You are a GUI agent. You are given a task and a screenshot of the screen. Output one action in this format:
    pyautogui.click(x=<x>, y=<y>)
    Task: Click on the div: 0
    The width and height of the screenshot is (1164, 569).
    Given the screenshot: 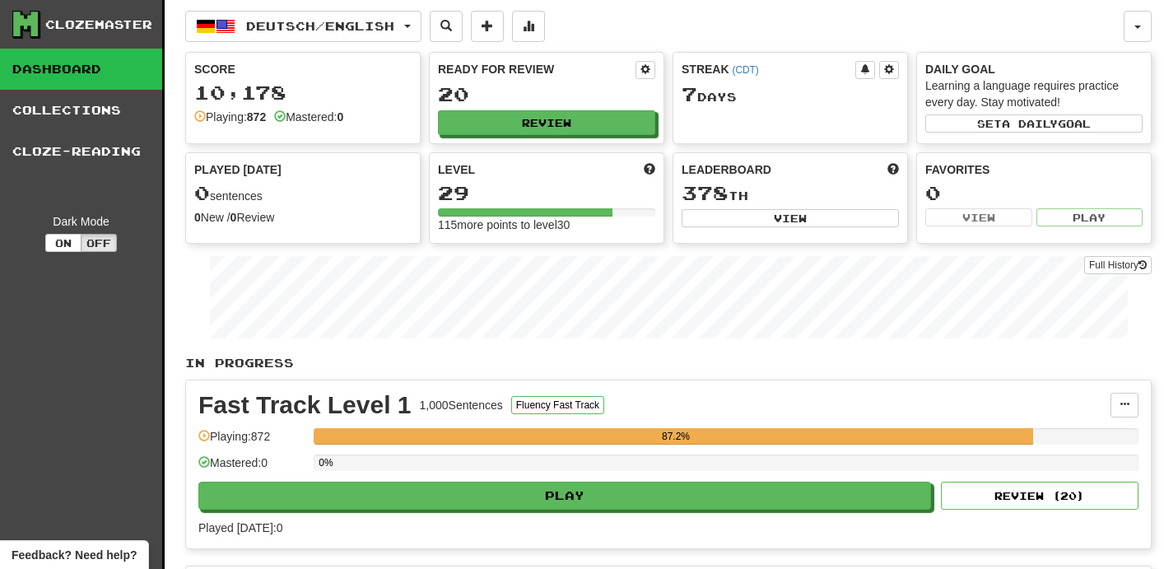 What is the action you would take?
    pyautogui.click(x=1034, y=193)
    